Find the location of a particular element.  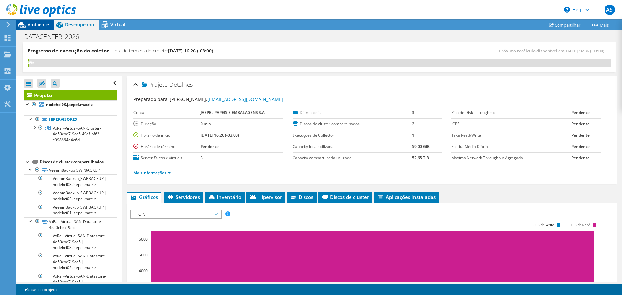

text: 5000 is located at coordinates (143, 255).